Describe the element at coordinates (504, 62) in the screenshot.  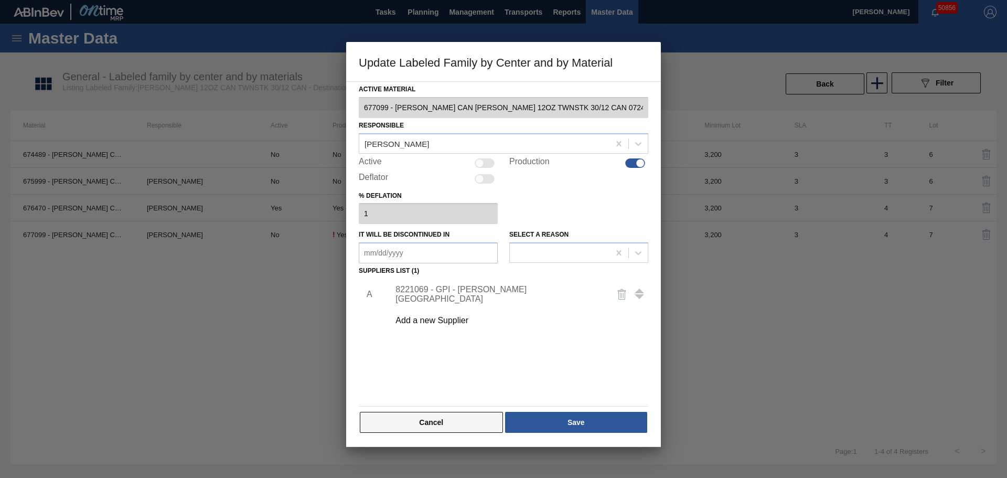
I see `h3: Update Labeled Family by Center and by Material` at that location.